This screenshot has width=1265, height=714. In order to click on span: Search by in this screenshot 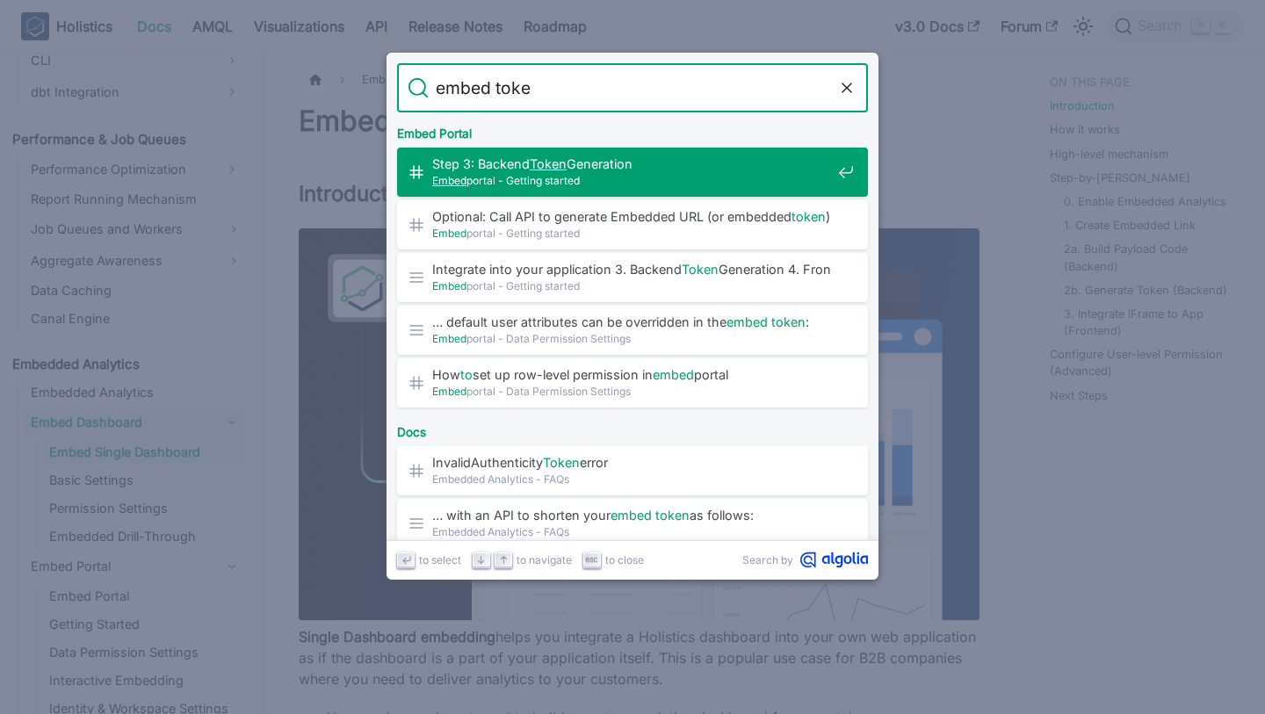, I will do `click(768, 559)`.